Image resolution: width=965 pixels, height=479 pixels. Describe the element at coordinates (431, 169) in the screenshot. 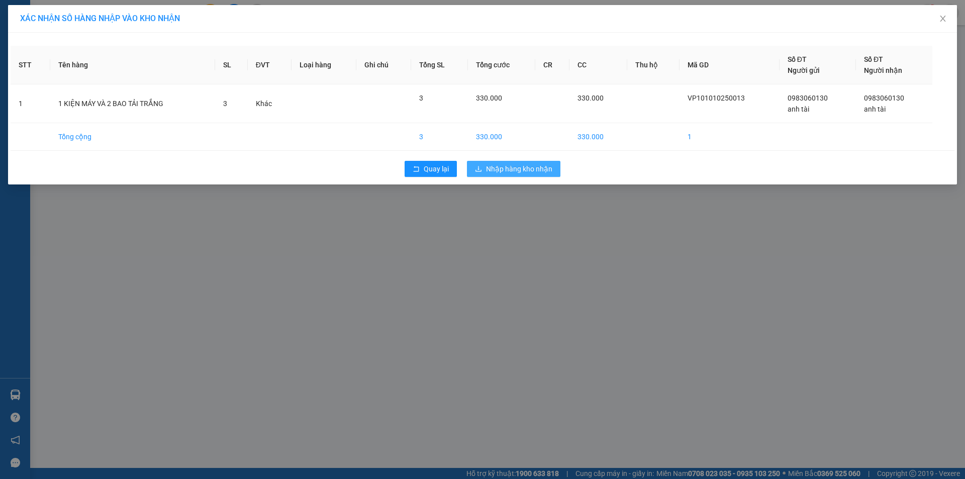

I see `button: rollbackQuay lại` at that location.